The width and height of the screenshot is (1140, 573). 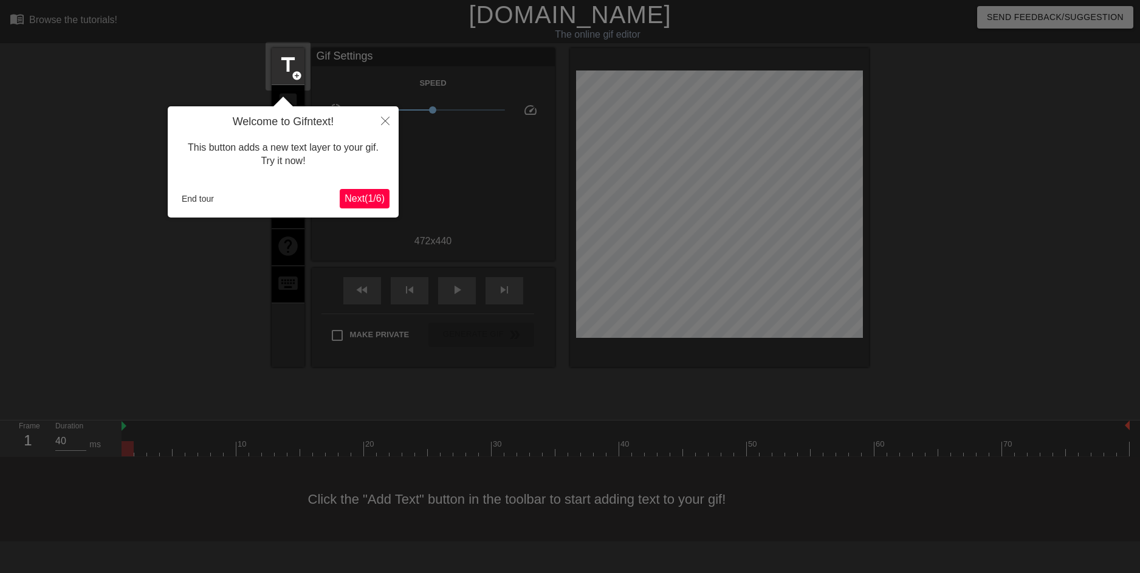 I want to click on div: This button adds a new text layer to your gif. Try it now!, so click(x=283, y=154).